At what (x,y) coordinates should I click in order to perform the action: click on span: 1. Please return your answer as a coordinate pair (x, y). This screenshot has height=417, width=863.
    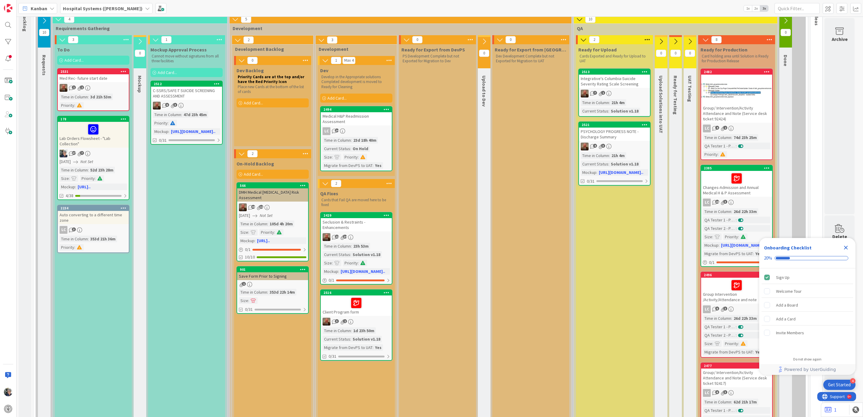
    Looking at the image, I should click on (603, 93).